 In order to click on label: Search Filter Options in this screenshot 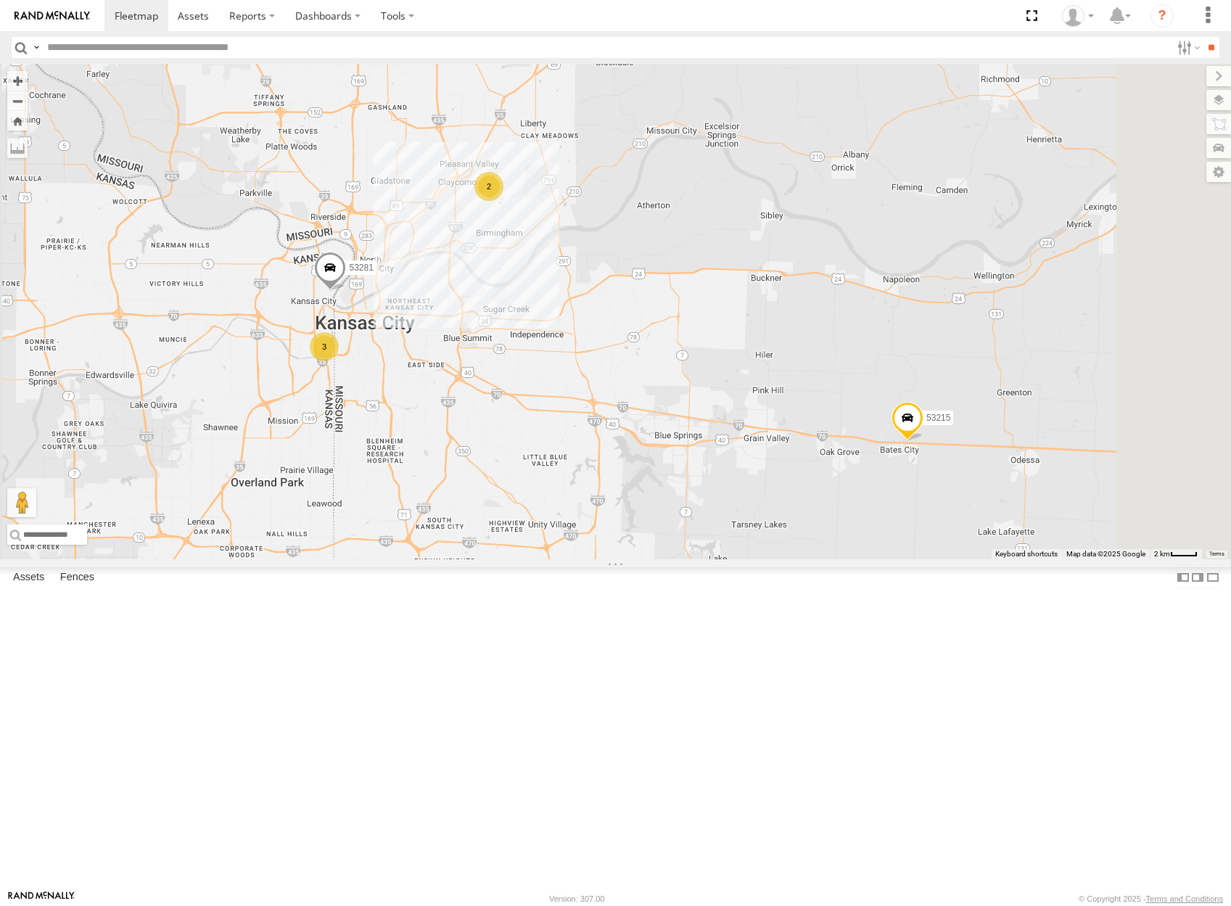, I will do `click(1187, 47)`.